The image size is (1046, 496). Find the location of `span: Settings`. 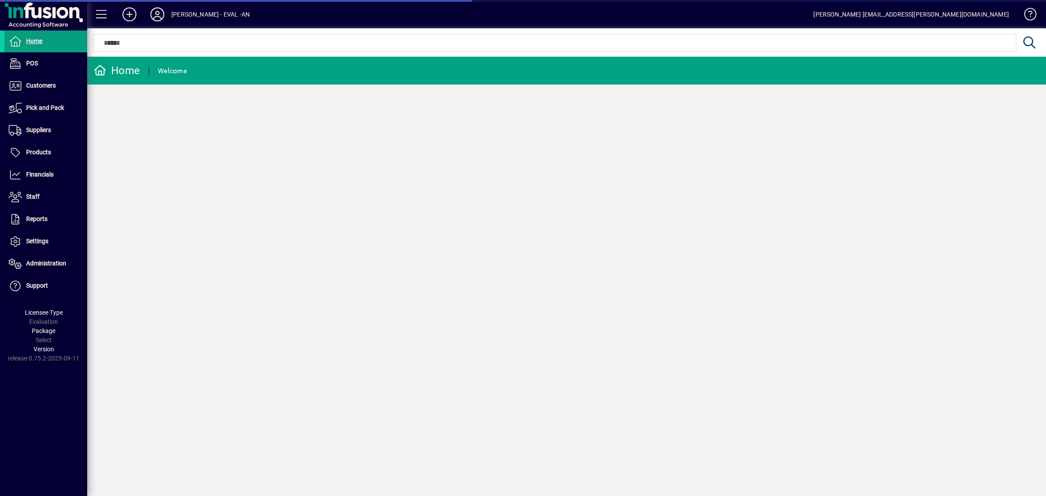

span: Settings is located at coordinates (37, 241).